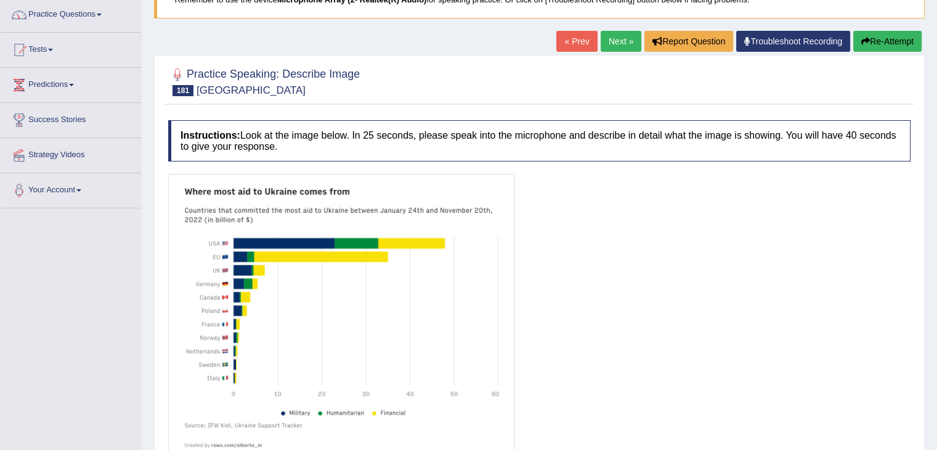 This screenshot has width=937, height=450. Describe the element at coordinates (210, 135) in the screenshot. I see `b: Instructions:` at that location.